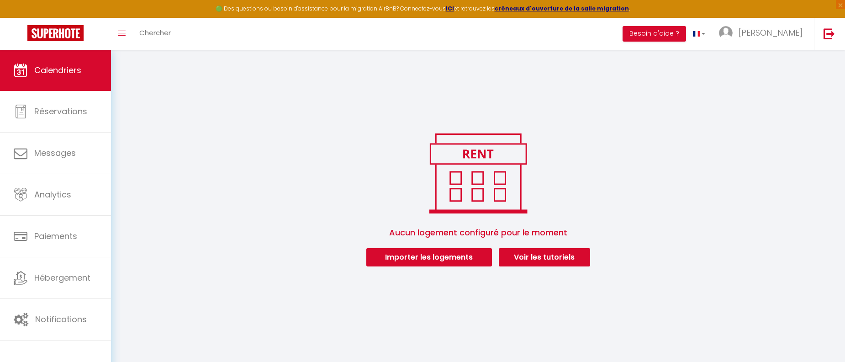  I want to click on span: Aucun logement configuré pour le moment, so click(478, 233).